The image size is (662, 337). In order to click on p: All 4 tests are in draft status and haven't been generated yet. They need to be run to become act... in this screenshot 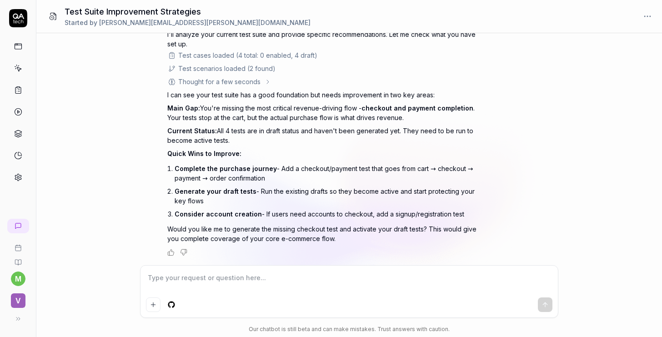, I will do `click(327, 136)`.